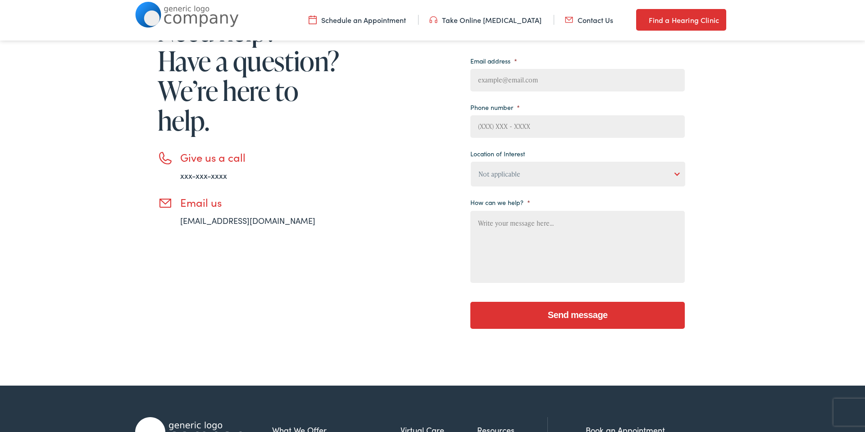 The height and width of the screenshot is (432, 865). I want to click on input: Send message, so click(577, 315).